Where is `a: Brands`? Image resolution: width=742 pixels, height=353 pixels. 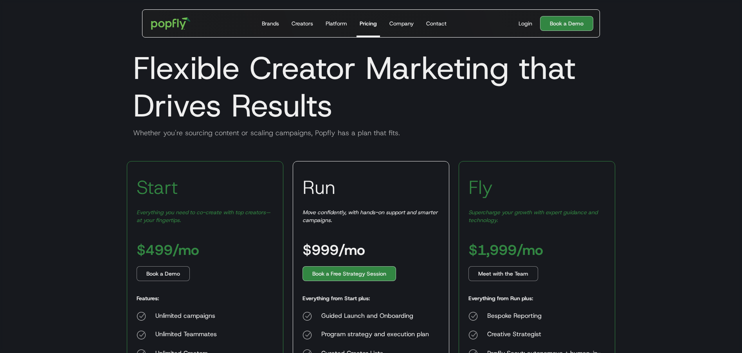 a: Brands is located at coordinates (270, 23).